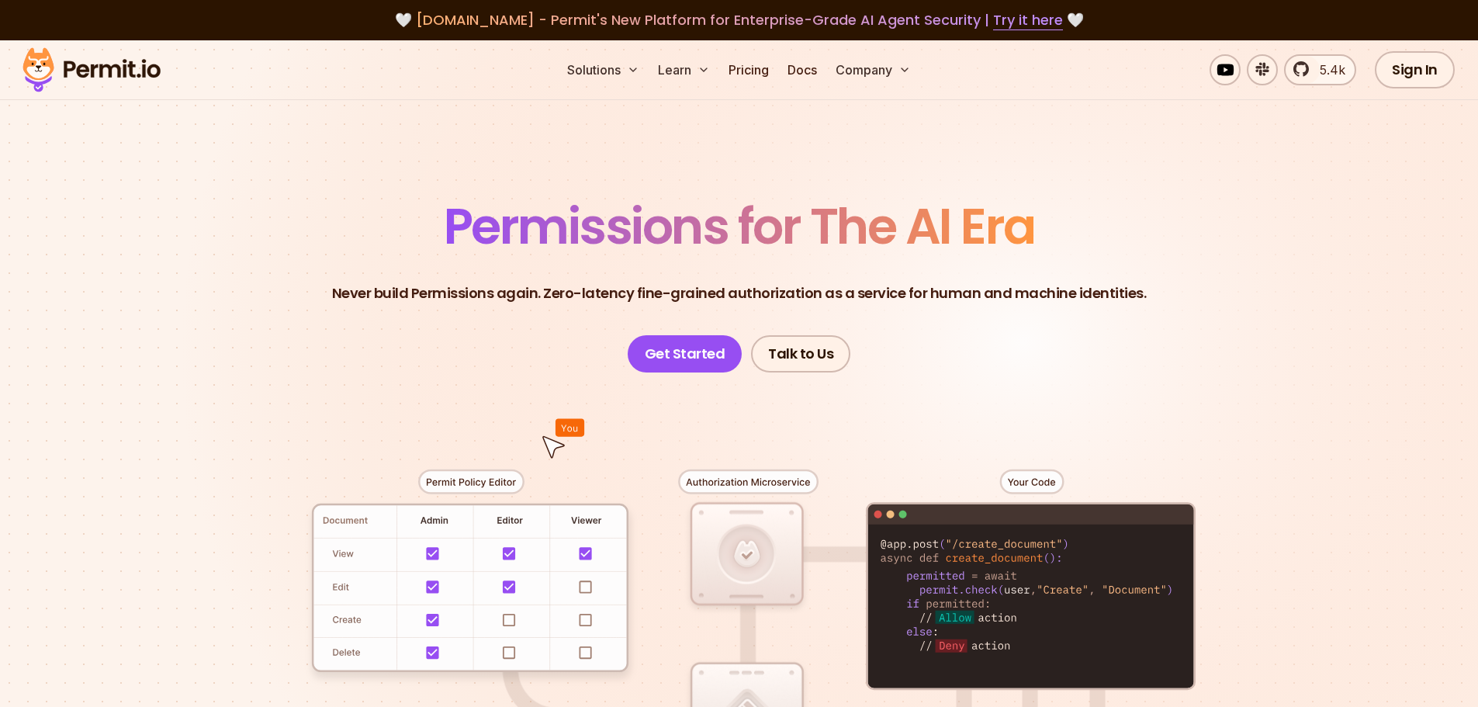 This screenshot has height=707, width=1478. What do you see at coordinates (739, 226) in the screenshot?
I see `span: Permissions for The AI Era` at bounding box center [739, 226].